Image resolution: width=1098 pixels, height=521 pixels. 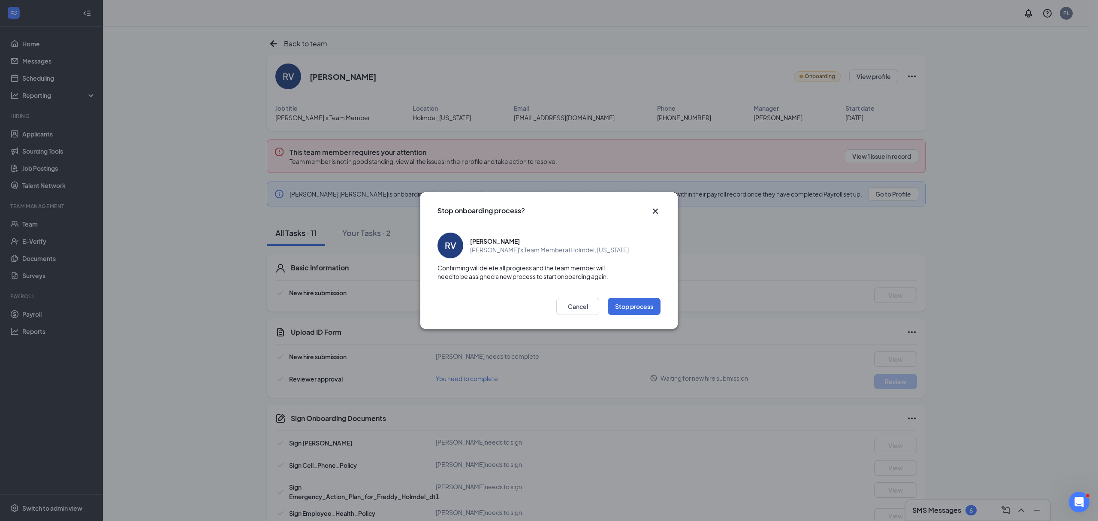 I want to click on span: Confirming will delete all progress and the team member will need to be assigned a new process to..., so click(x=549, y=272).